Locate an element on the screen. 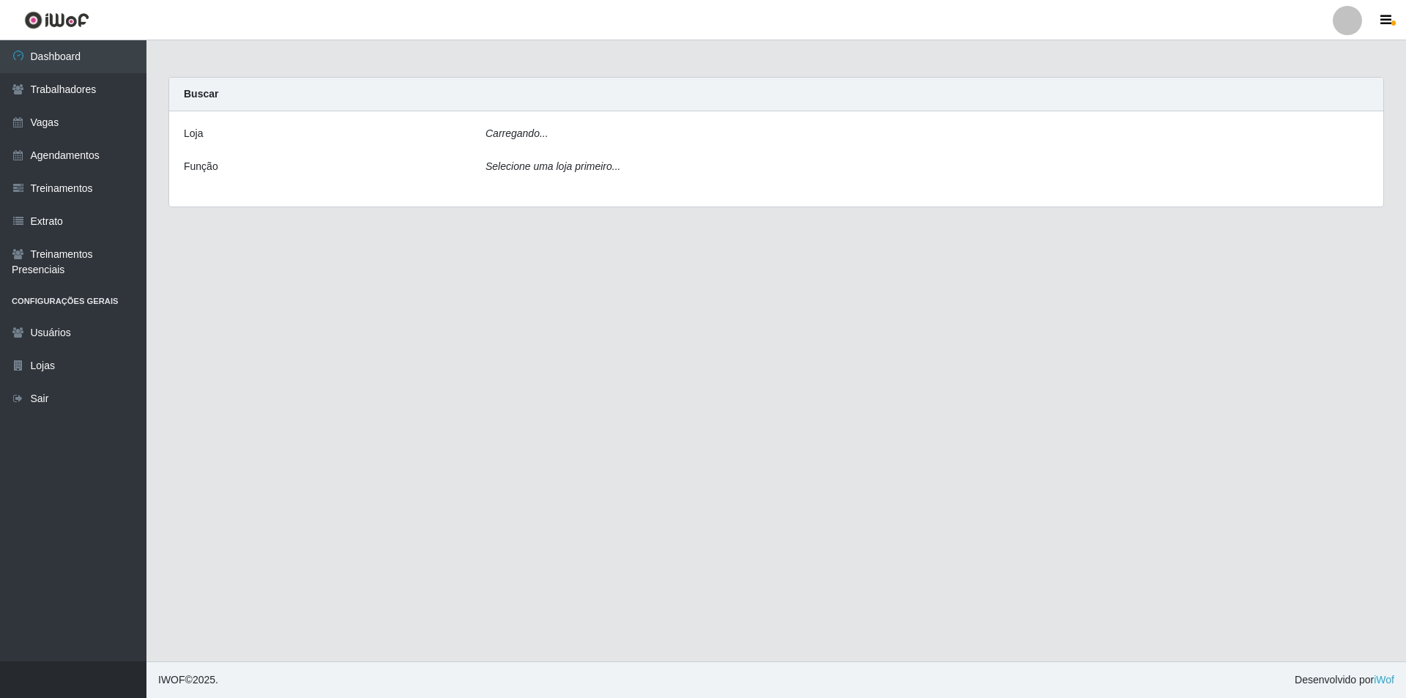 The width and height of the screenshot is (1406, 698). span: IWOF is located at coordinates (171, 679).